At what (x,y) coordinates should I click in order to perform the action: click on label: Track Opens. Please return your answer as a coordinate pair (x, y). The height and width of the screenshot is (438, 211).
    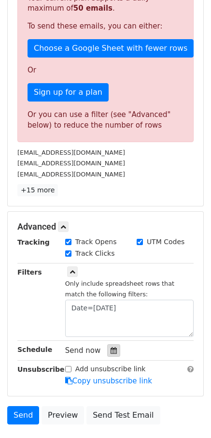
    Looking at the image, I should click on (96, 242).